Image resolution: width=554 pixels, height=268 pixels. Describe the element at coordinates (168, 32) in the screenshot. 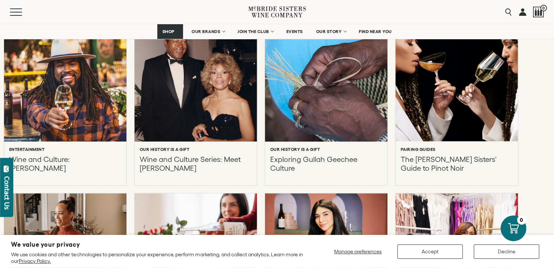

I see `span: SHOP` at that location.